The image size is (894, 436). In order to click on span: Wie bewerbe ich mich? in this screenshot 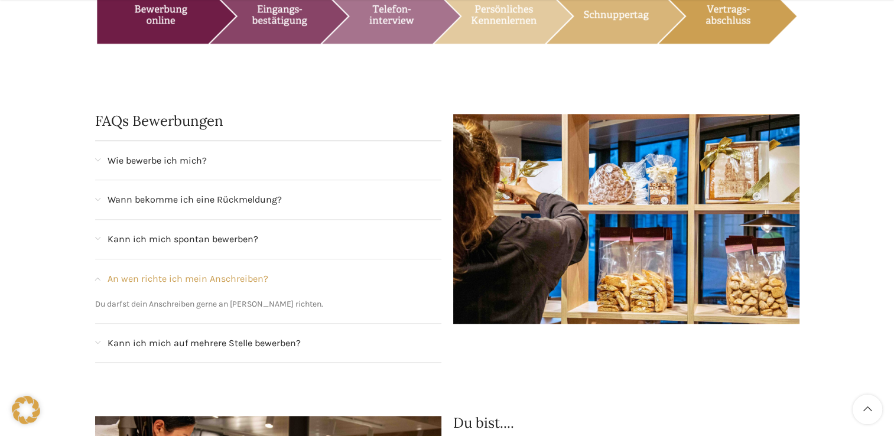, I will do `click(157, 161)`.